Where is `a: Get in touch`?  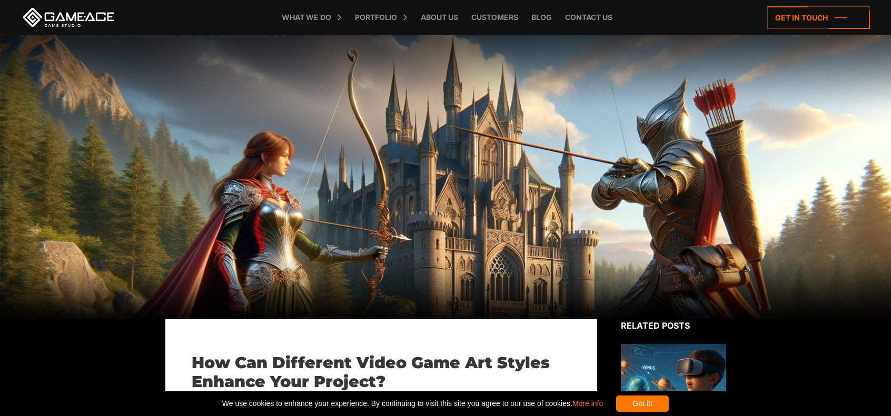
a: Get in touch is located at coordinates (818, 17).